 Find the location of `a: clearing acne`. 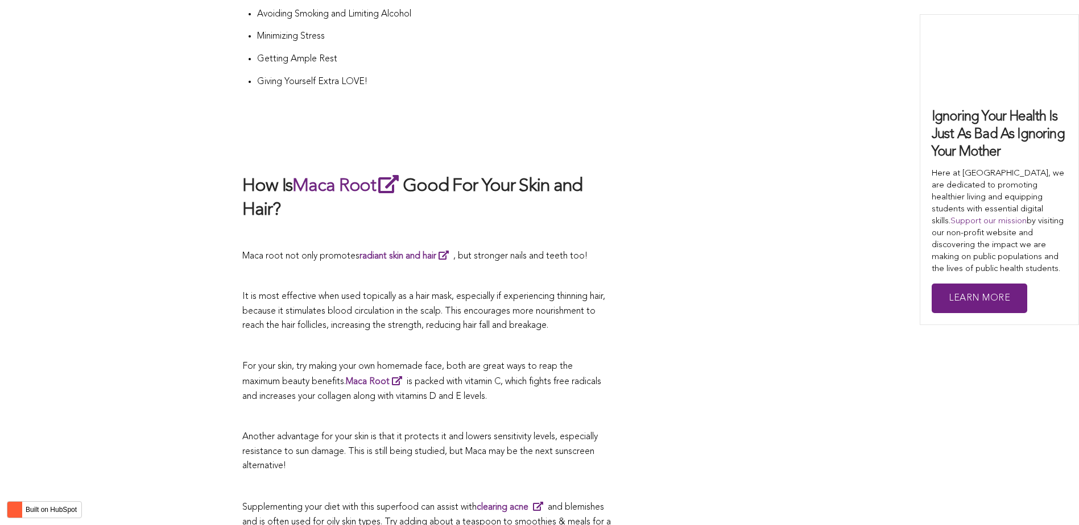

a: clearing acne is located at coordinates (512, 508).